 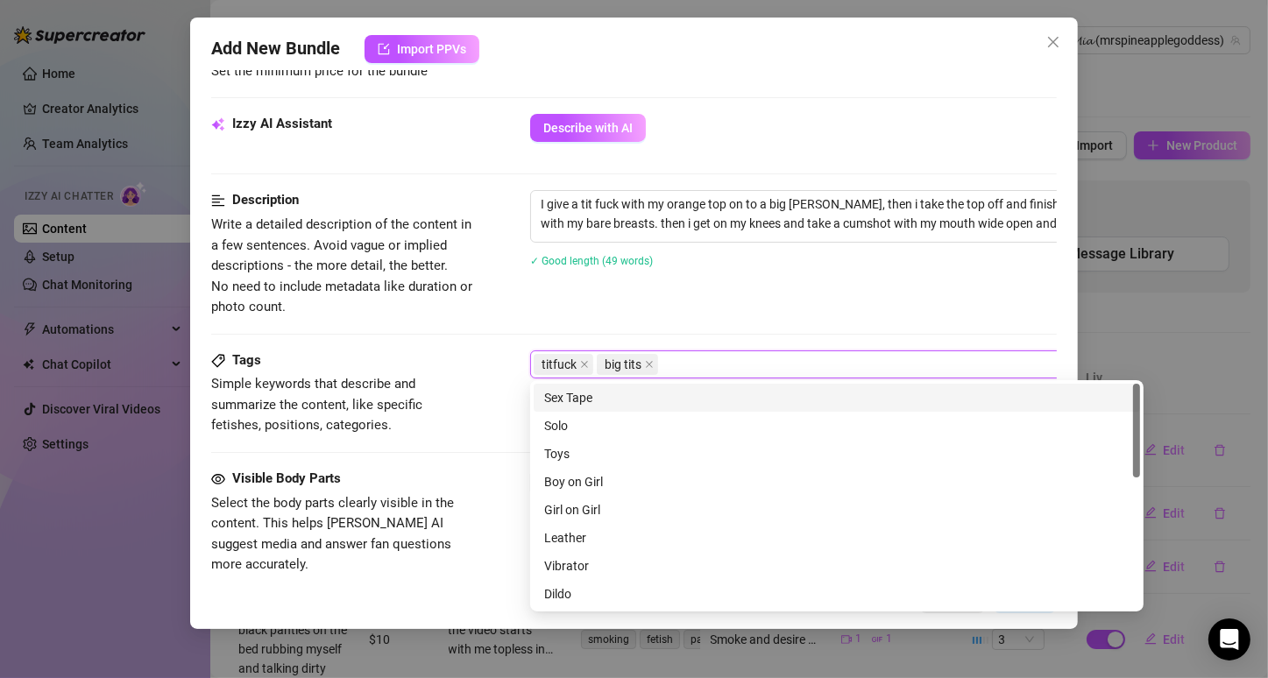 What do you see at coordinates (246, 360) in the screenshot?
I see `strong: Tags` at bounding box center [246, 360].